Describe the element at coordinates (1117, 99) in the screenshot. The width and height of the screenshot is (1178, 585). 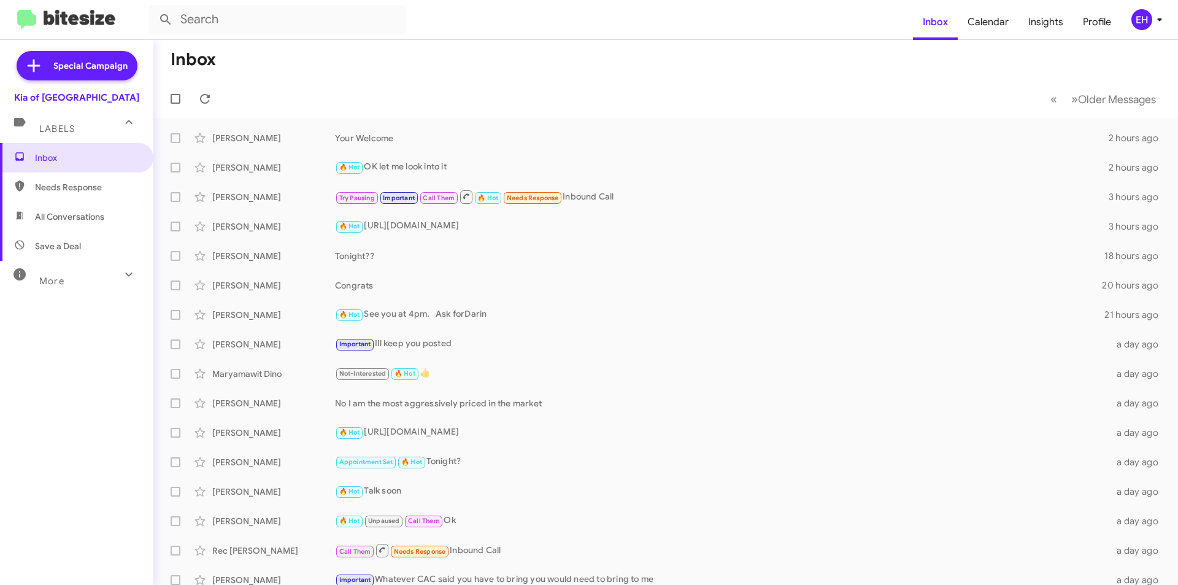
I see `span: Older Messages` at that location.